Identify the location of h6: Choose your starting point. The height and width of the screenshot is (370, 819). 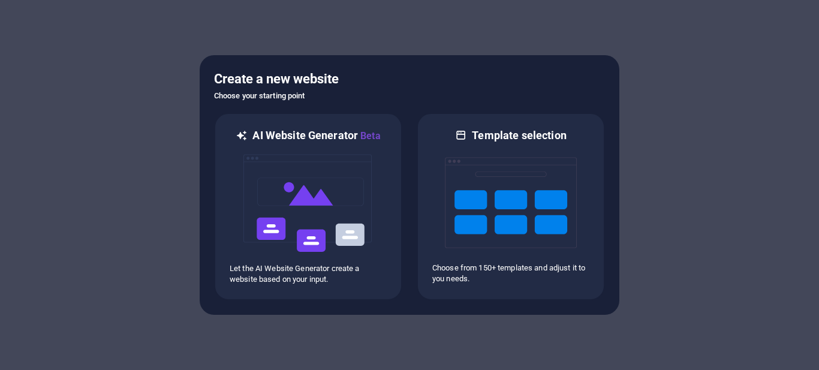
(410, 96).